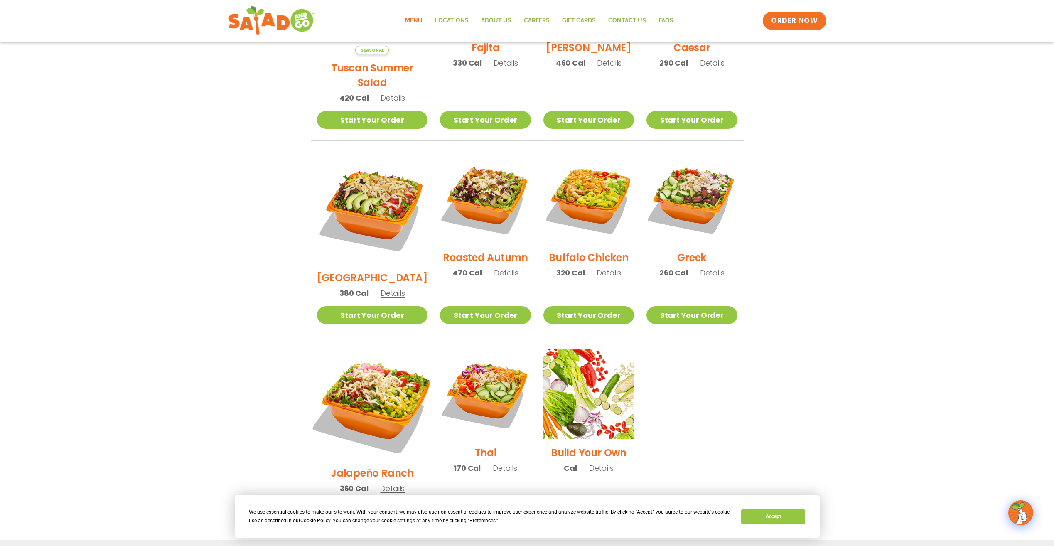 The height and width of the screenshot is (546, 1054). What do you see at coordinates (485, 199) in the screenshot?
I see `img: Product photo for Roasted Autumn Salad` at bounding box center [485, 199].